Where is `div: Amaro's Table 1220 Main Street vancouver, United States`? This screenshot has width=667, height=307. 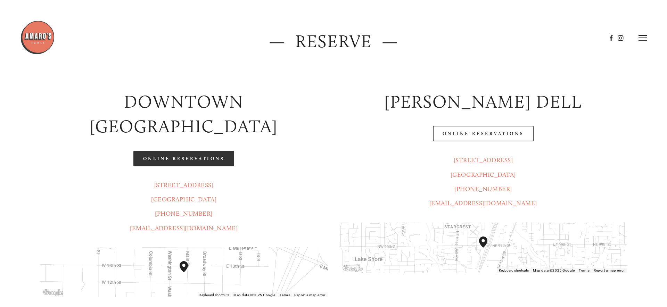
div: Amaro's Table 1220 Main Street vancouver, United States is located at coordinates (188, 272).